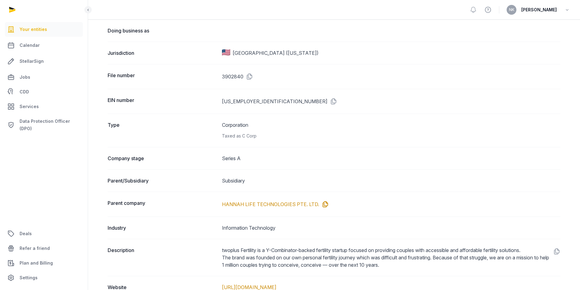 Image resolution: width=580 pixels, height=290 pixels. Describe the element at coordinates (44, 77) in the screenshot. I see `a: Jobs` at that location.